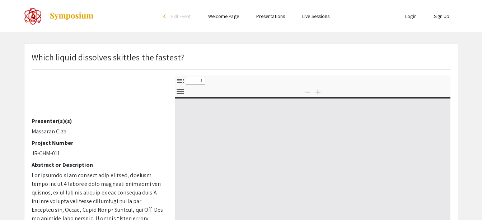 This screenshot has width=482, height=220. What do you see at coordinates (181, 16) in the screenshot?
I see `span: Exit Event` at bounding box center [181, 16].